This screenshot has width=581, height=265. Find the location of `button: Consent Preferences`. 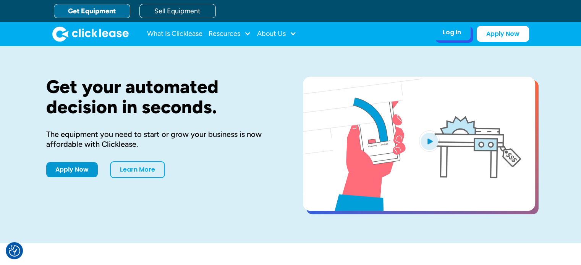

button: Consent Preferences is located at coordinates (15, 251).